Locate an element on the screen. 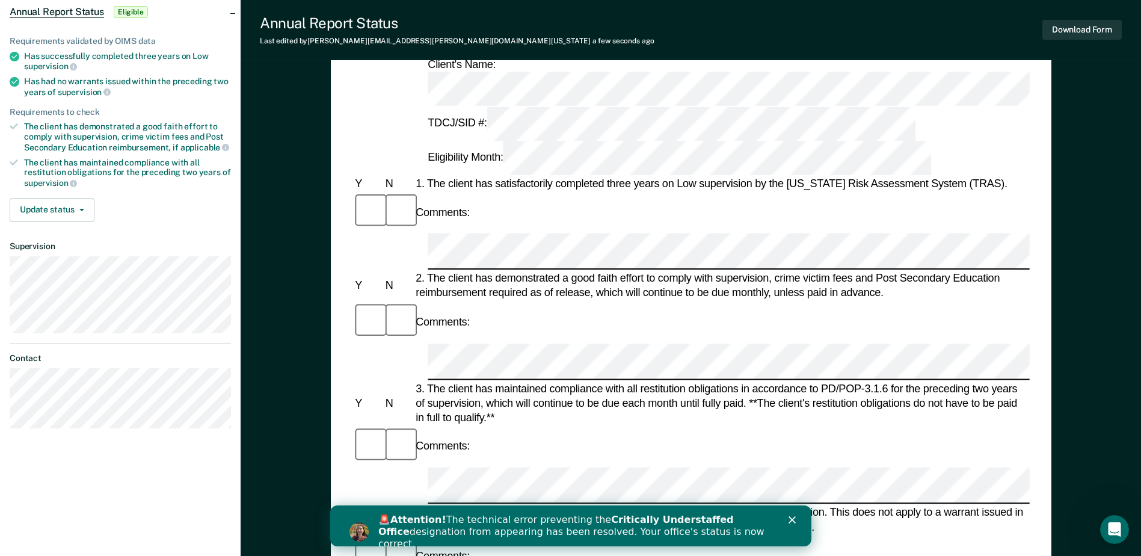  dt: Supervision is located at coordinates (120, 246).